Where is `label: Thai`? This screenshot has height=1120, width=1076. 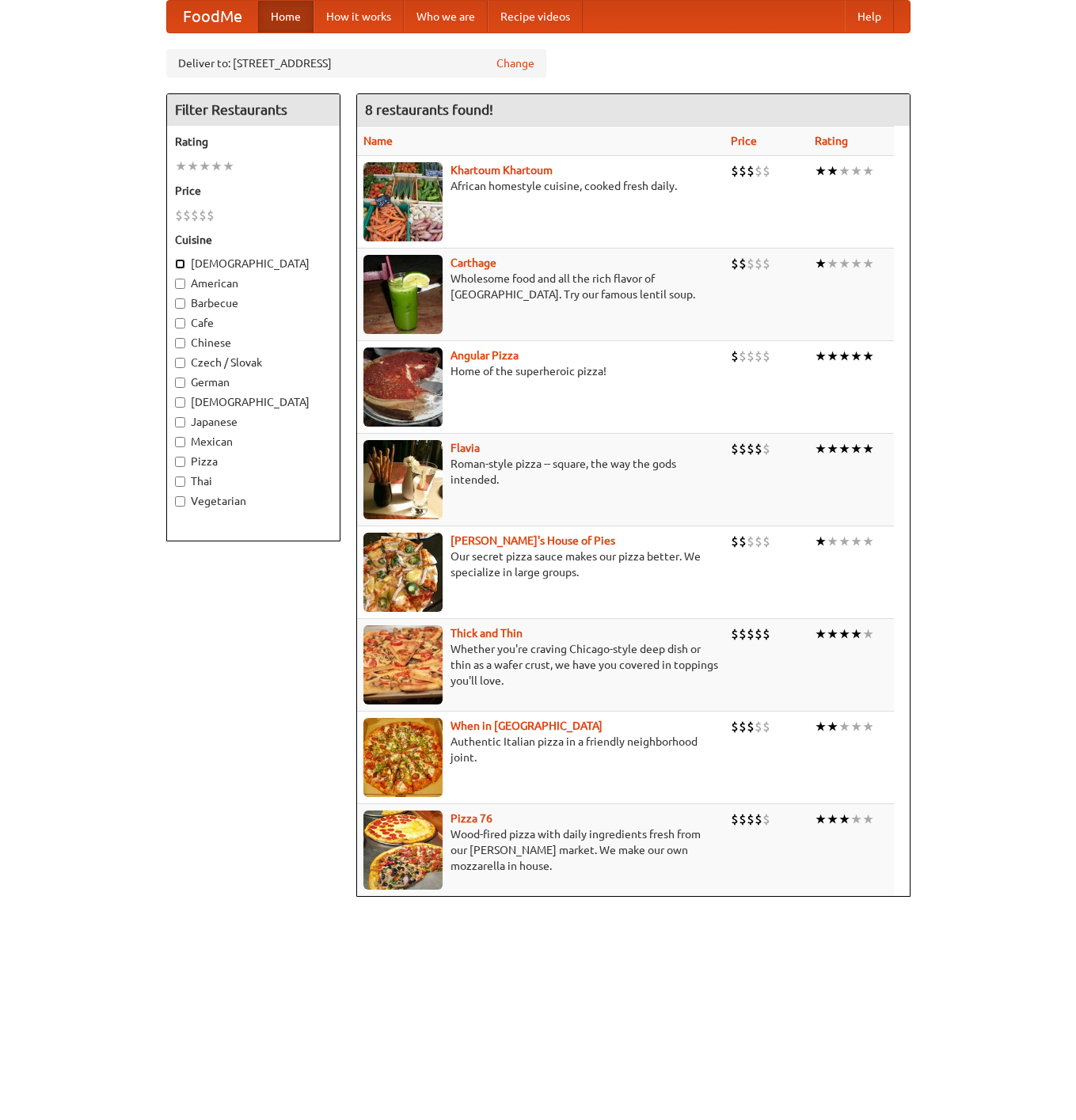
label: Thai is located at coordinates (253, 482).